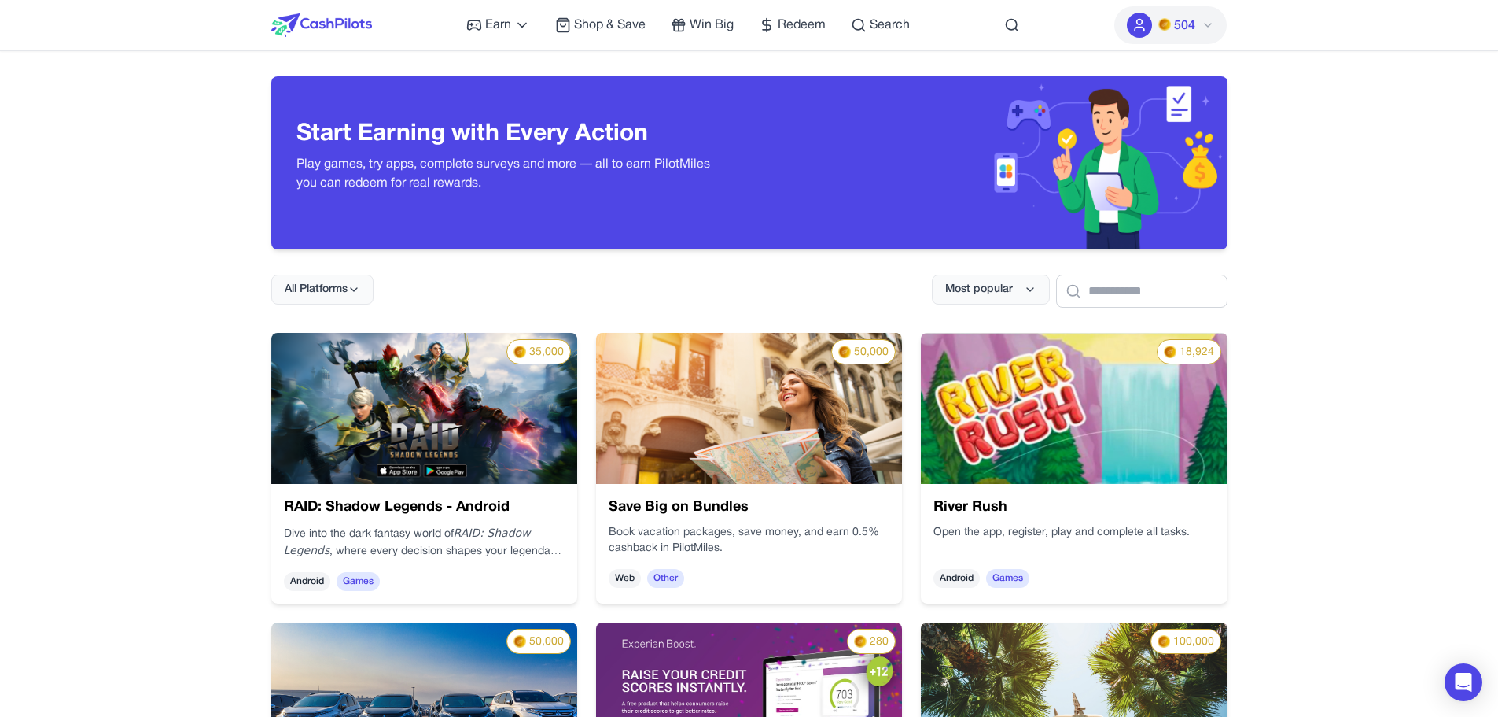 The height and width of the screenshot is (717, 1498). Describe the element at coordinates (424, 542) in the screenshot. I see `p: Dive into the dark fantasy world of , where every decision shapes your legendary journey.` at that location.